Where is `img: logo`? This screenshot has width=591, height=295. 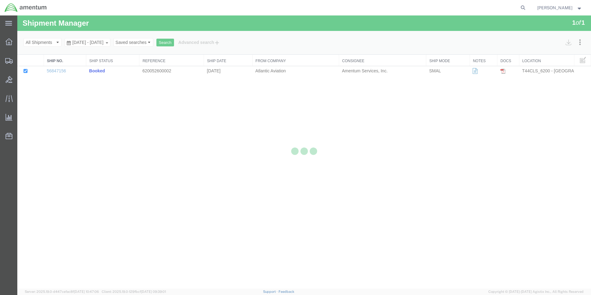
img: logo is located at coordinates (26, 8).